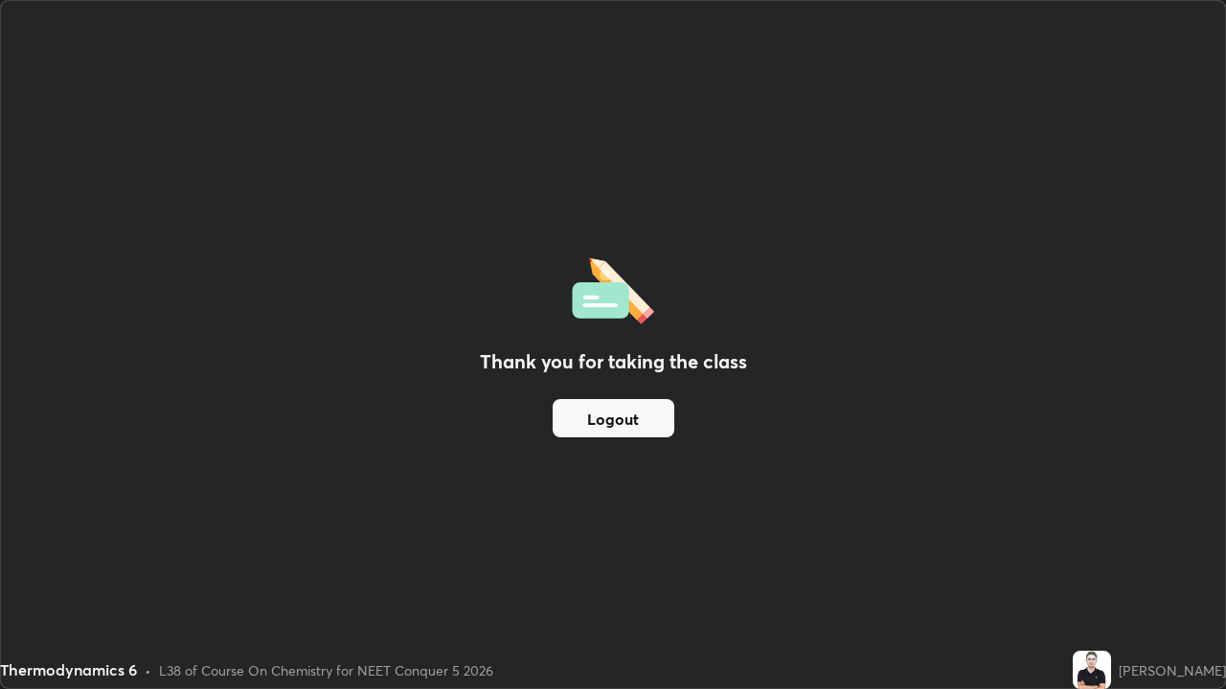 Image resolution: width=1226 pixels, height=689 pixels. Describe the element at coordinates (613, 362) in the screenshot. I see `h2: Thank you for taking the class` at that location.